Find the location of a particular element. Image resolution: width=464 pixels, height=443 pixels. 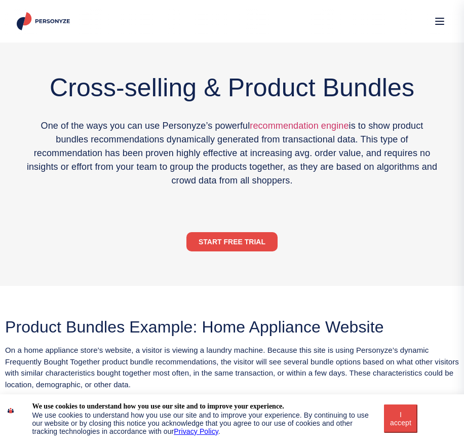

div: We use cookies to understand how you use our site and to improve your experience. is located at coordinates (158, 407).